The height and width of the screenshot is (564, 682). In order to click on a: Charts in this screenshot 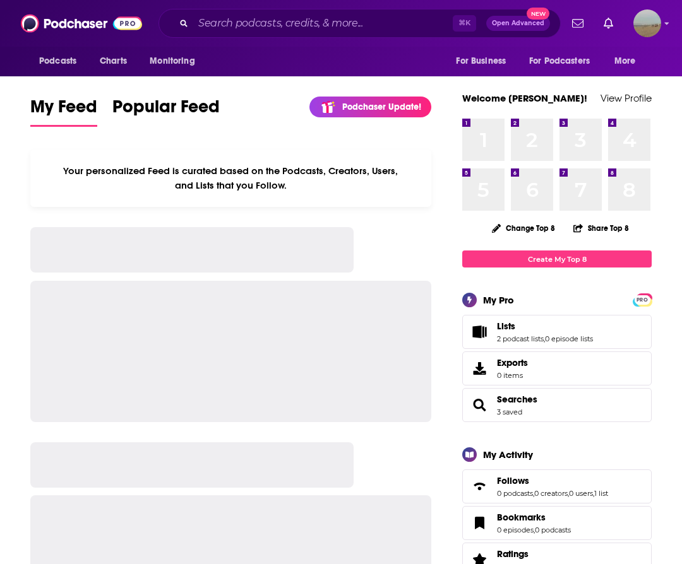, I will do `click(113, 61)`.